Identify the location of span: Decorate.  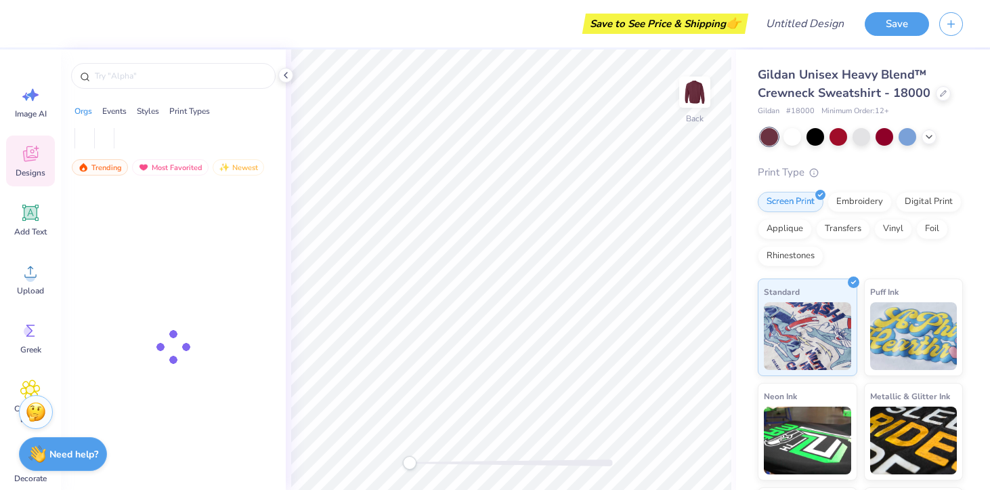
(30, 478).